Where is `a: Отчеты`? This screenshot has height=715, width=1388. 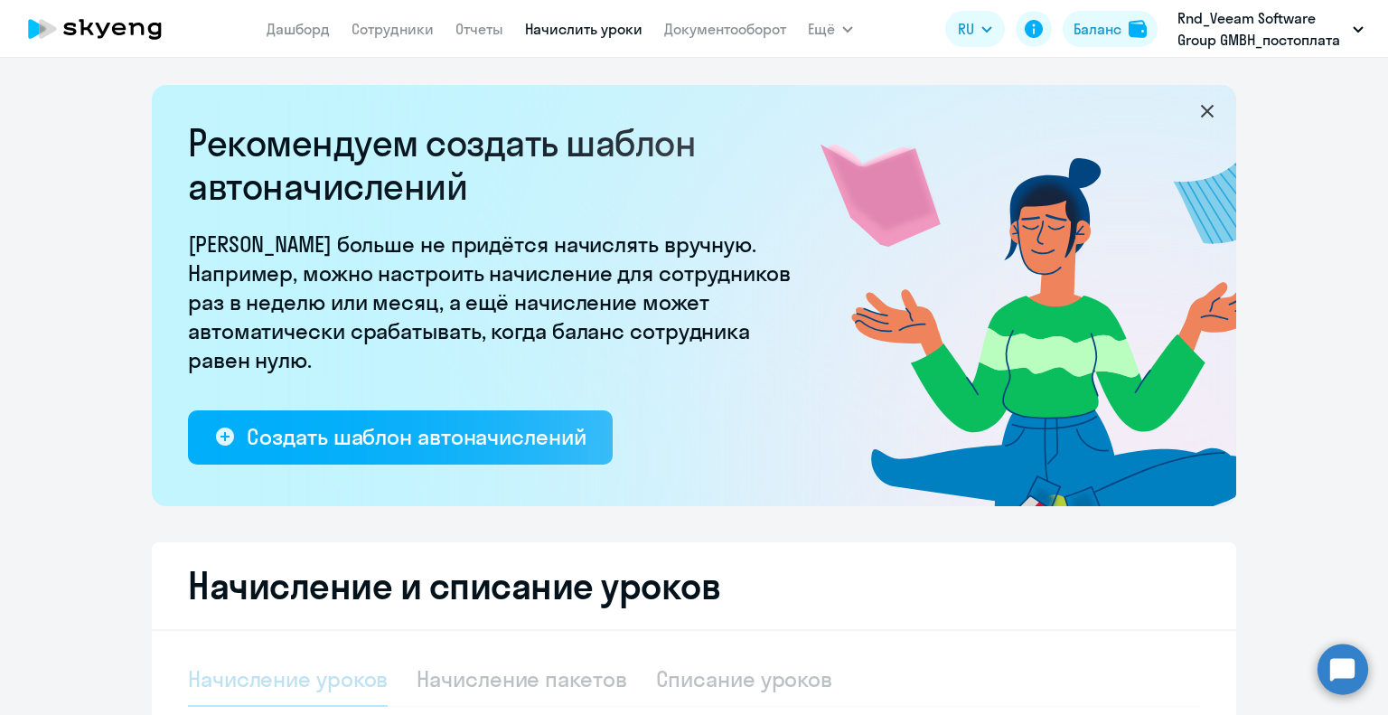 a: Отчеты is located at coordinates (479, 29).